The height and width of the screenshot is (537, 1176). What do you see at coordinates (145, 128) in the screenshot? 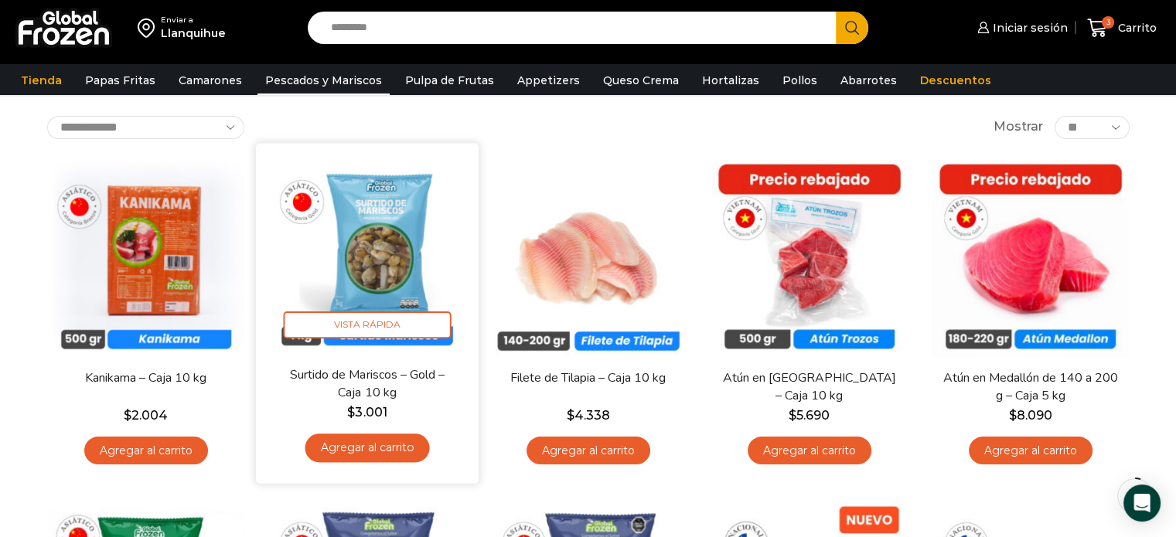
I see `select: Pedido de la tienda` at bounding box center [145, 128].